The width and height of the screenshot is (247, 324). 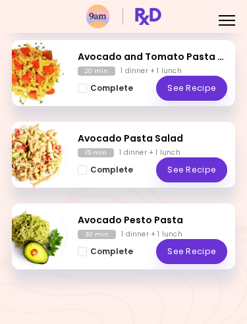 What do you see at coordinates (105, 170) in the screenshot?
I see `button: Complete - Avocado Pasta Salad` at bounding box center [105, 170].